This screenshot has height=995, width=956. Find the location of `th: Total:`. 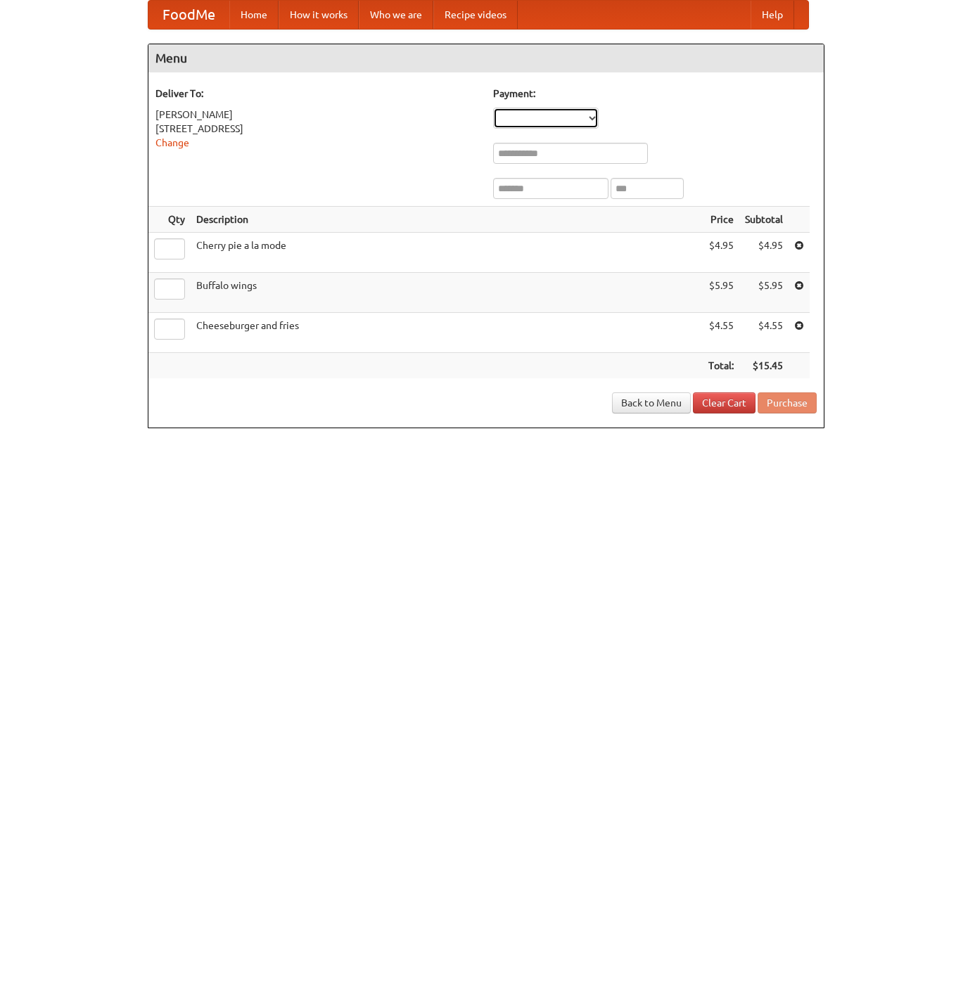

th: Total: is located at coordinates (721, 366).